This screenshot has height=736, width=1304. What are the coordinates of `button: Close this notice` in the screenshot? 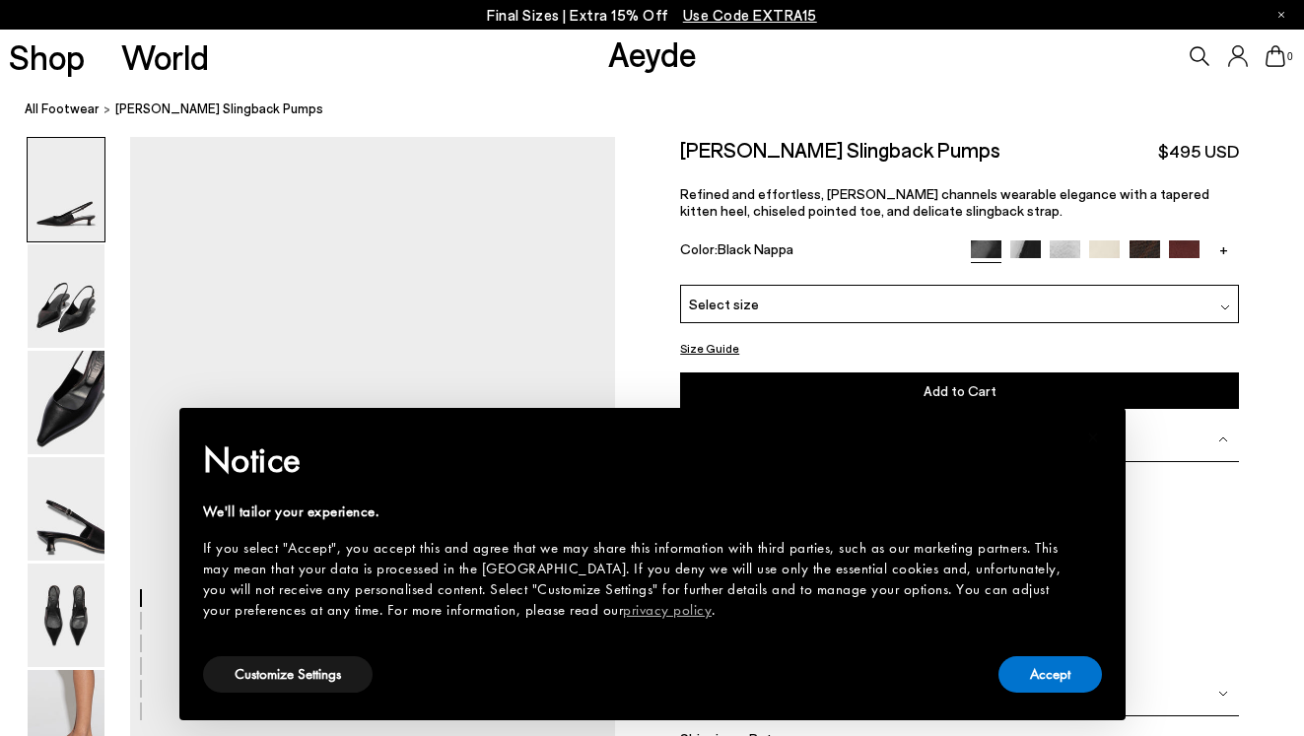 It's located at (1094, 438).